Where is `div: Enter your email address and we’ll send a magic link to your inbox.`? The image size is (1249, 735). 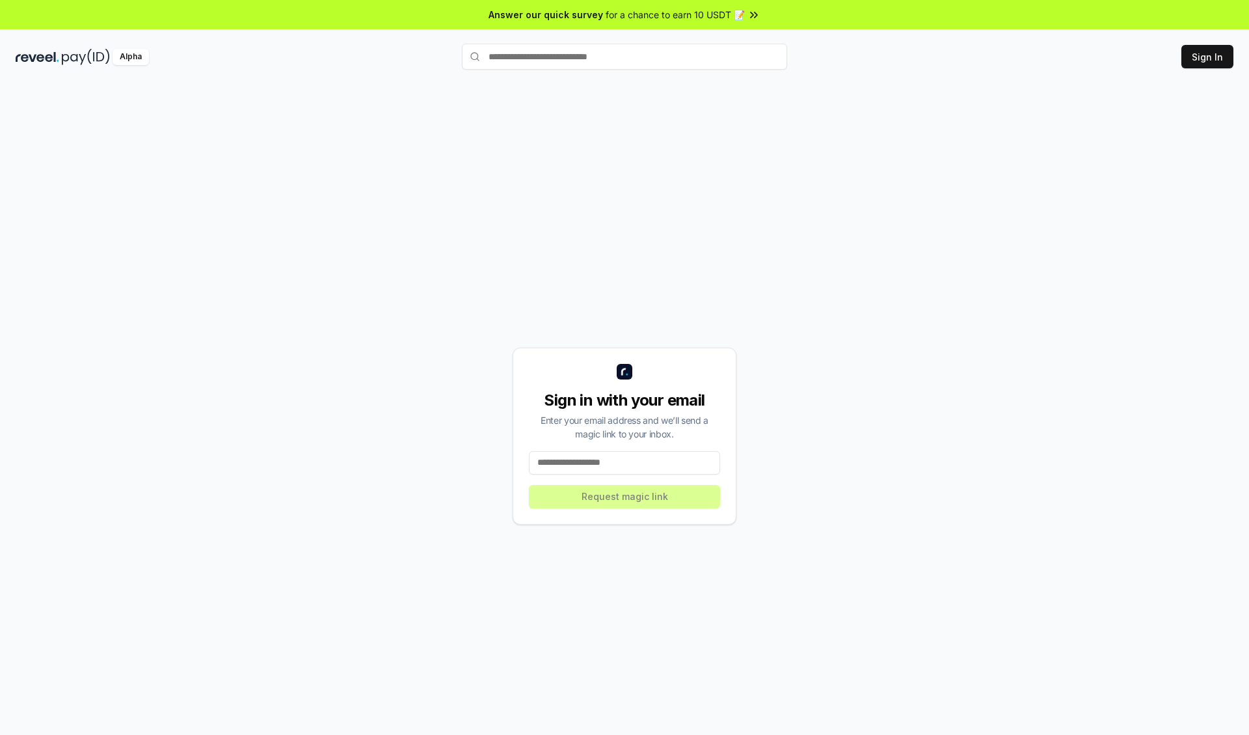
div: Enter your email address and we’ll send a magic link to your inbox. is located at coordinates (625, 427).